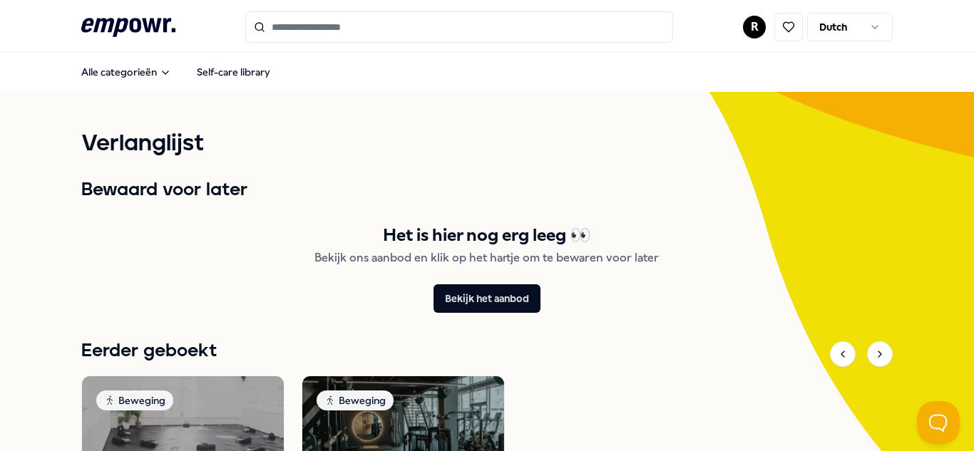 This screenshot has width=974, height=451. I want to click on h1: Eerder geboekt, so click(149, 352).